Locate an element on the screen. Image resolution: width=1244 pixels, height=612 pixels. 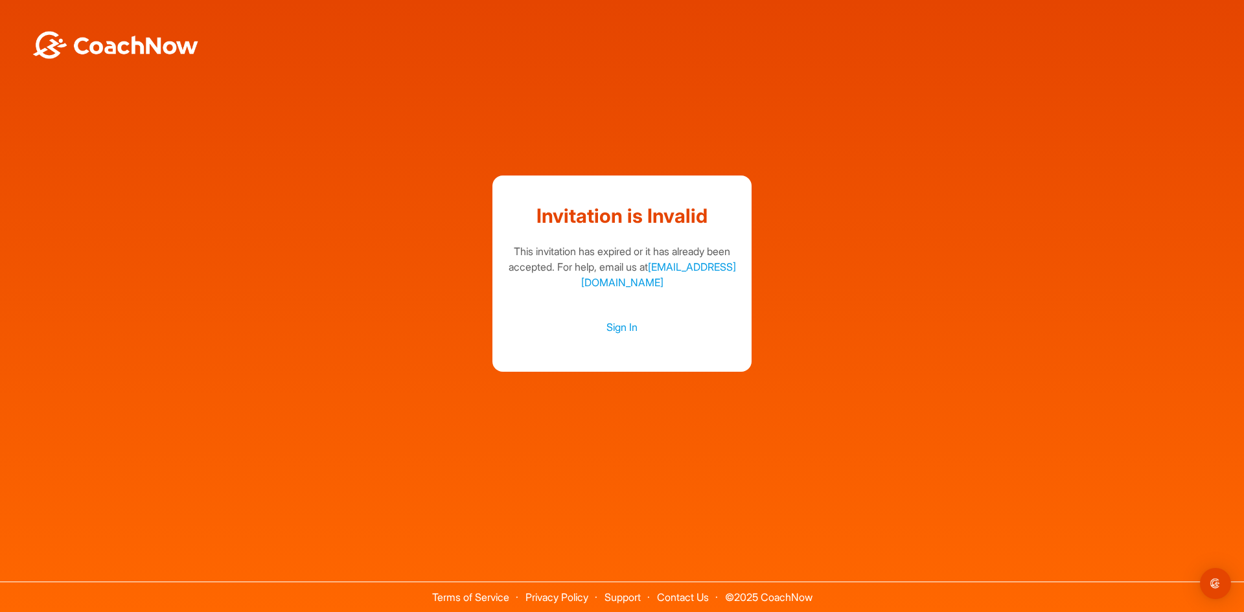
div: This invitation has expired or it has already been accepted. For help, email us at is located at coordinates (622, 267).